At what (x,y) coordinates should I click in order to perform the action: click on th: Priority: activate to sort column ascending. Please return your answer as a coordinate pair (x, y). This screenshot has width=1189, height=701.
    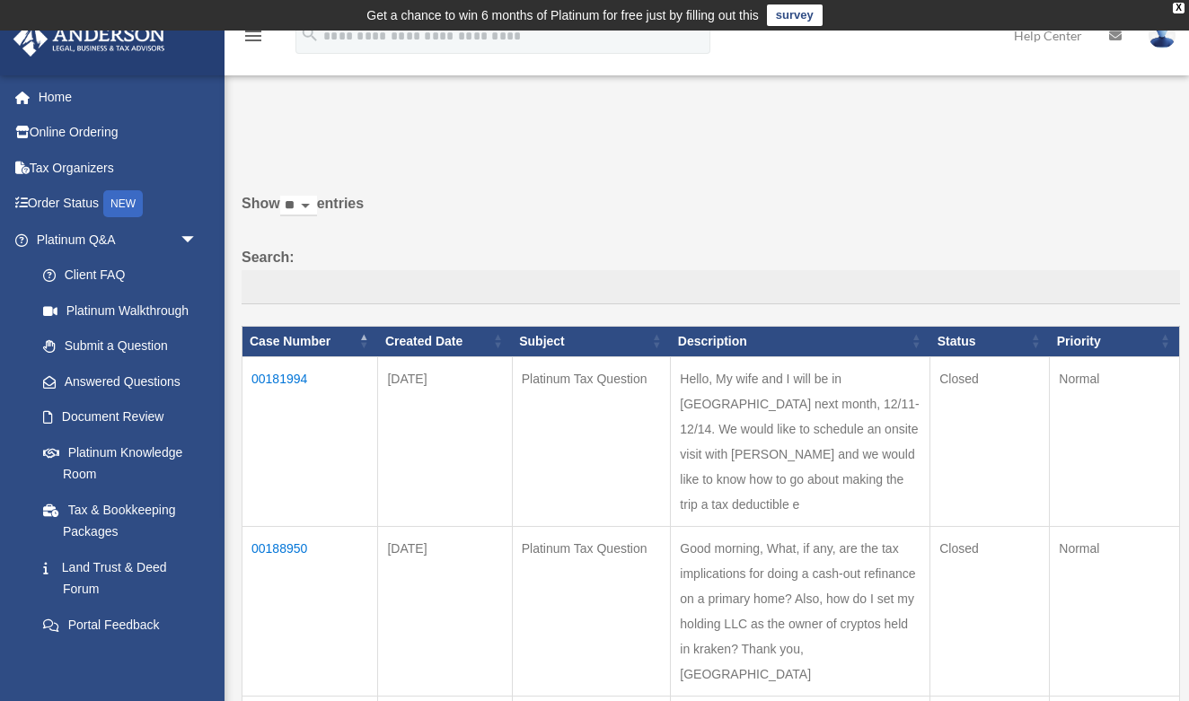
    Looking at the image, I should click on (1114, 341).